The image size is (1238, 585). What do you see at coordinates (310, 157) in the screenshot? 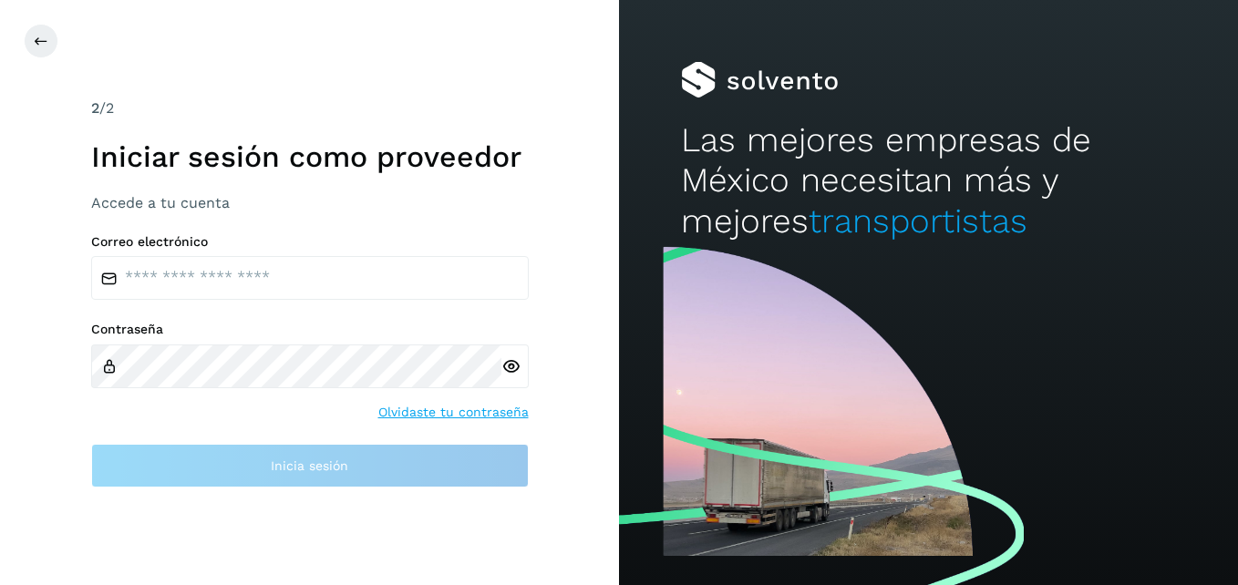
I see `h1: Iniciar sesión como proveedor` at bounding box center [310, 157].